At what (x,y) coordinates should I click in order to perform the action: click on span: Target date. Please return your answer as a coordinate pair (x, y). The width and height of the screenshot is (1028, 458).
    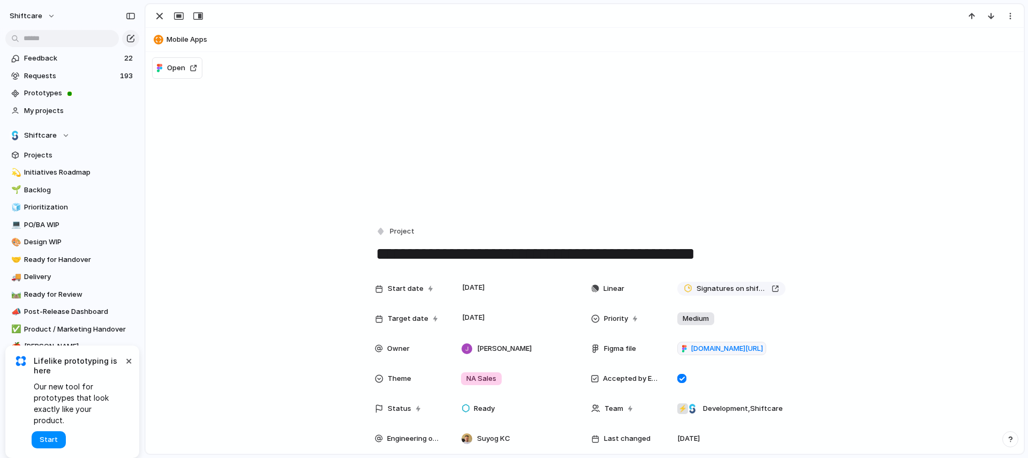
    Looking at the image, I should click on (408, 319).